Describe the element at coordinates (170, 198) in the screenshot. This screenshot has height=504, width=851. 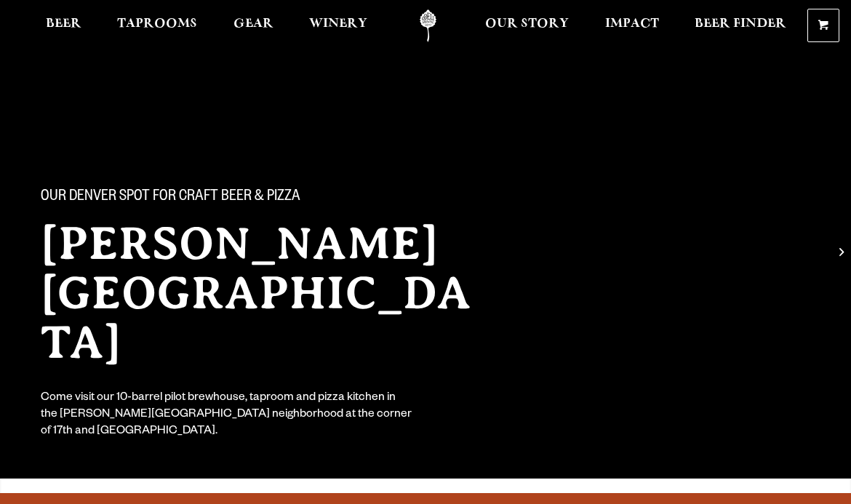
I see `span: Our Denver spot for craft beer & pizza` at that location.